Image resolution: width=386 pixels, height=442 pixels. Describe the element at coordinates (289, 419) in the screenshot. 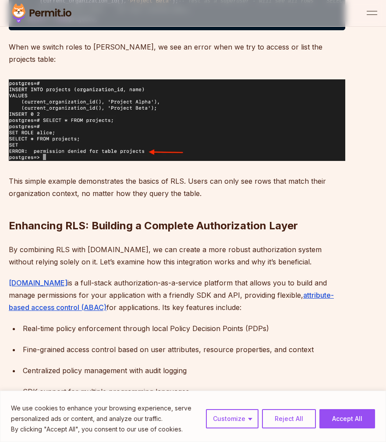

I see `button: Reject All` at that location.